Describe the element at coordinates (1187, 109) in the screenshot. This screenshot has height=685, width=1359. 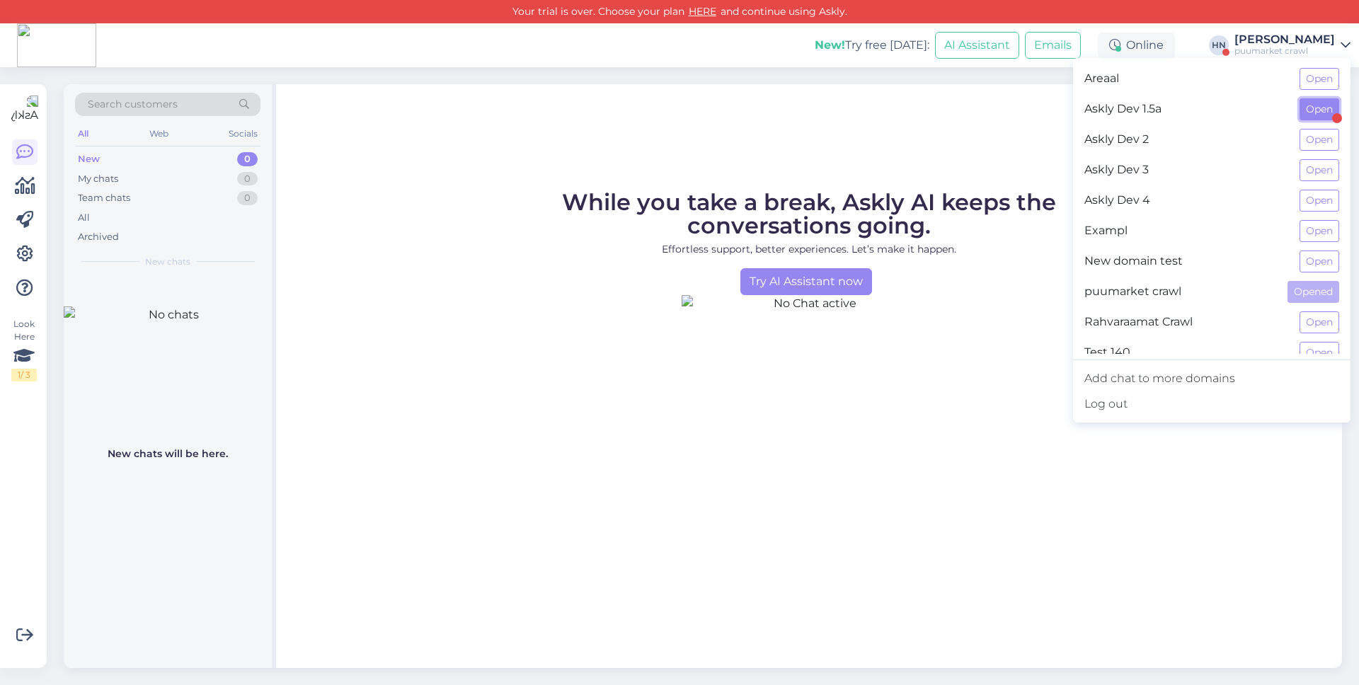
I see `span: Askly Dev 1.5a` at that location.